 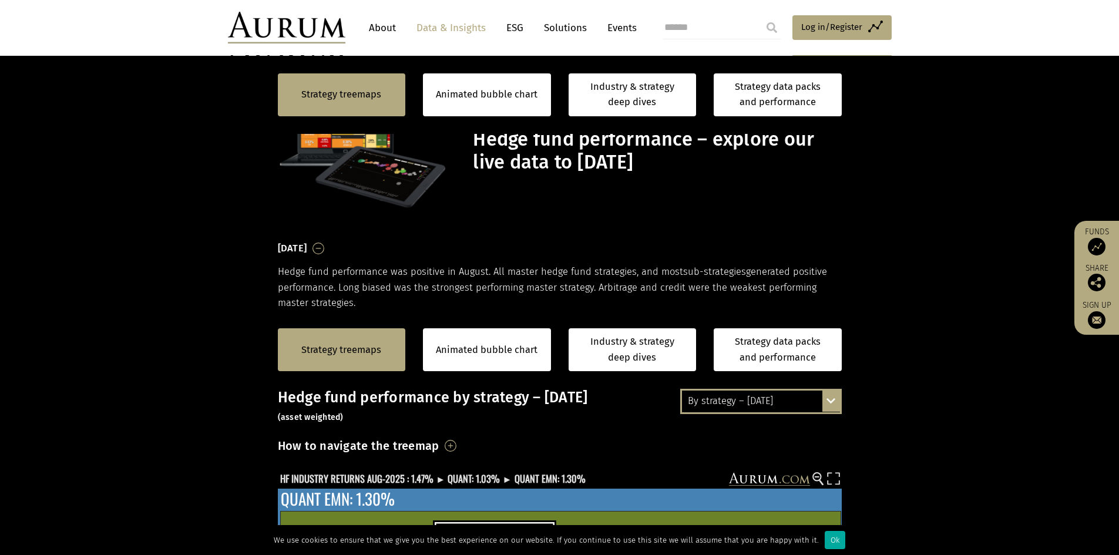 I want to click on a: Events, so click(x=619, y=28).